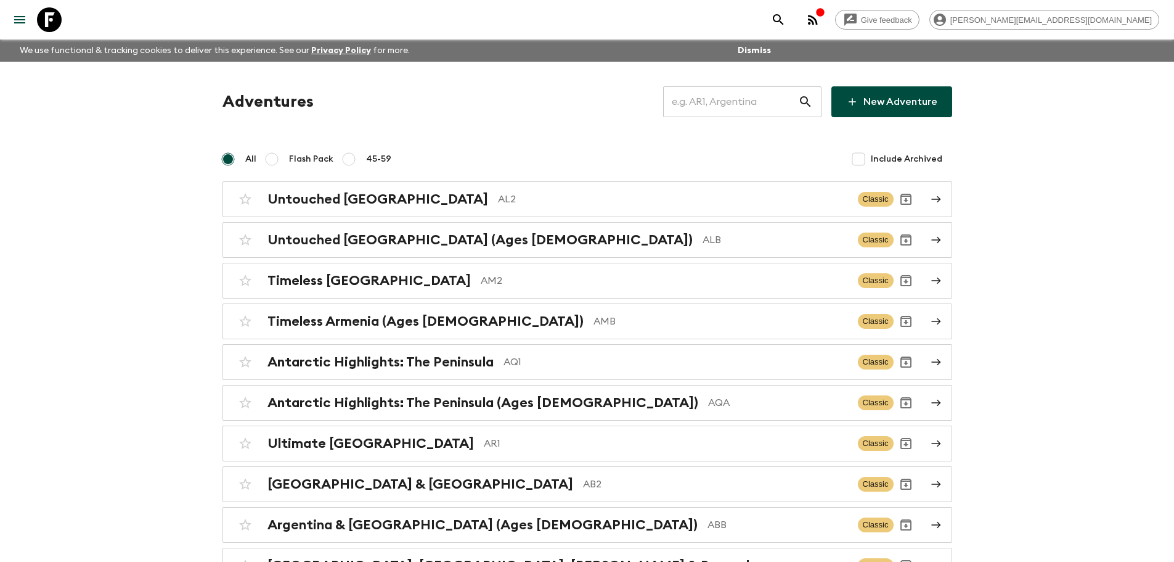  I want to click on button: search adventures, so click(779, 20).